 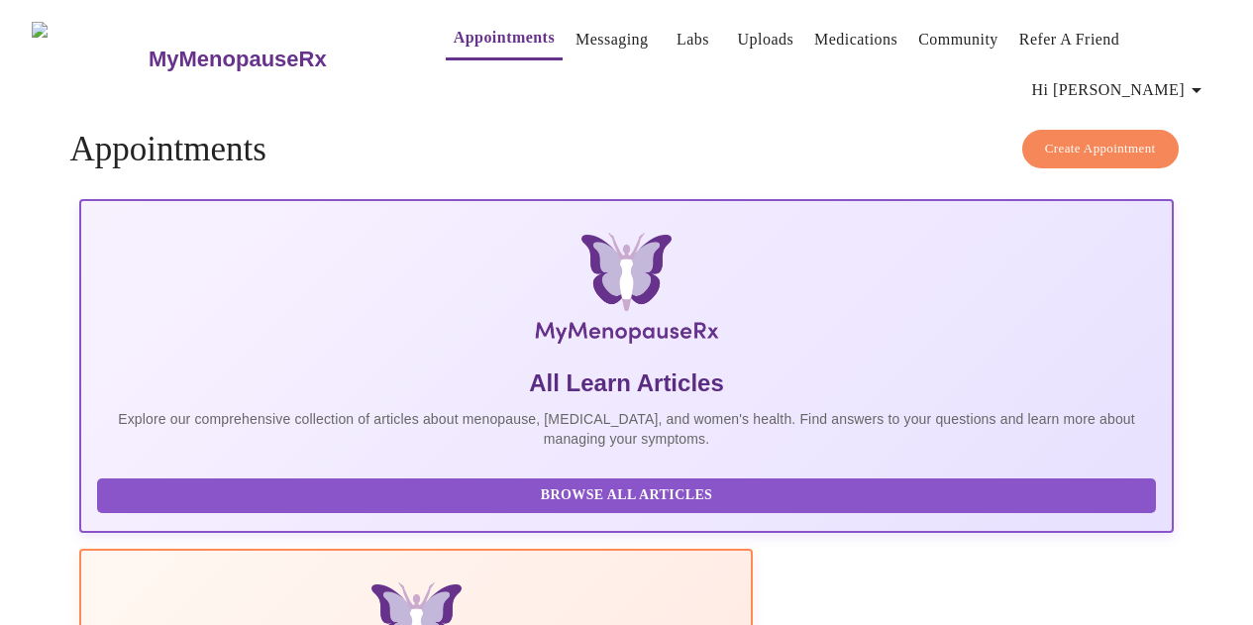 What do you see at coordinates (765, 40) in the screenshot?
I see `button: Uploads` at bounding box center [765, 40].